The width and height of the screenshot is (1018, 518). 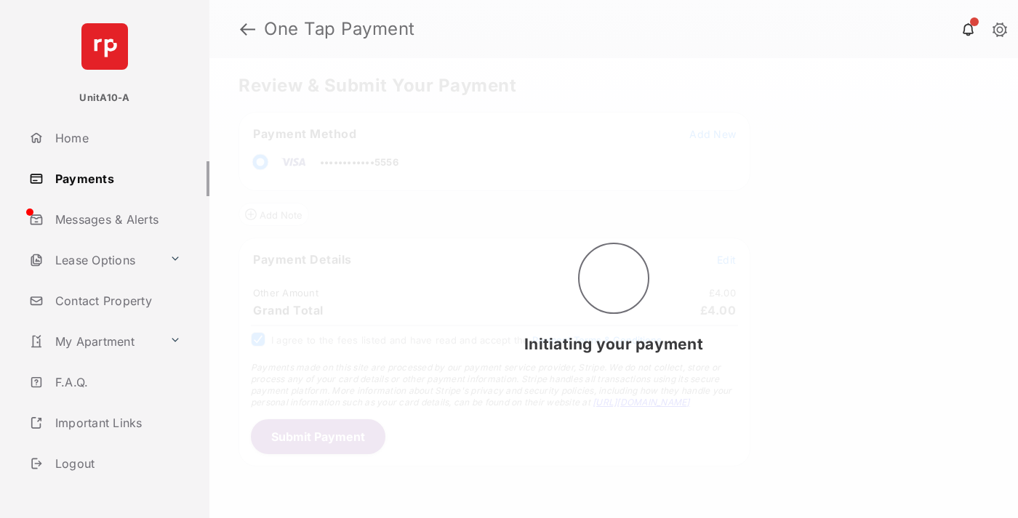 What do you see at coordinates (340, 29) in the screenshot?
I see `strong: One Tap Payment` at bounding box center [340, 29].